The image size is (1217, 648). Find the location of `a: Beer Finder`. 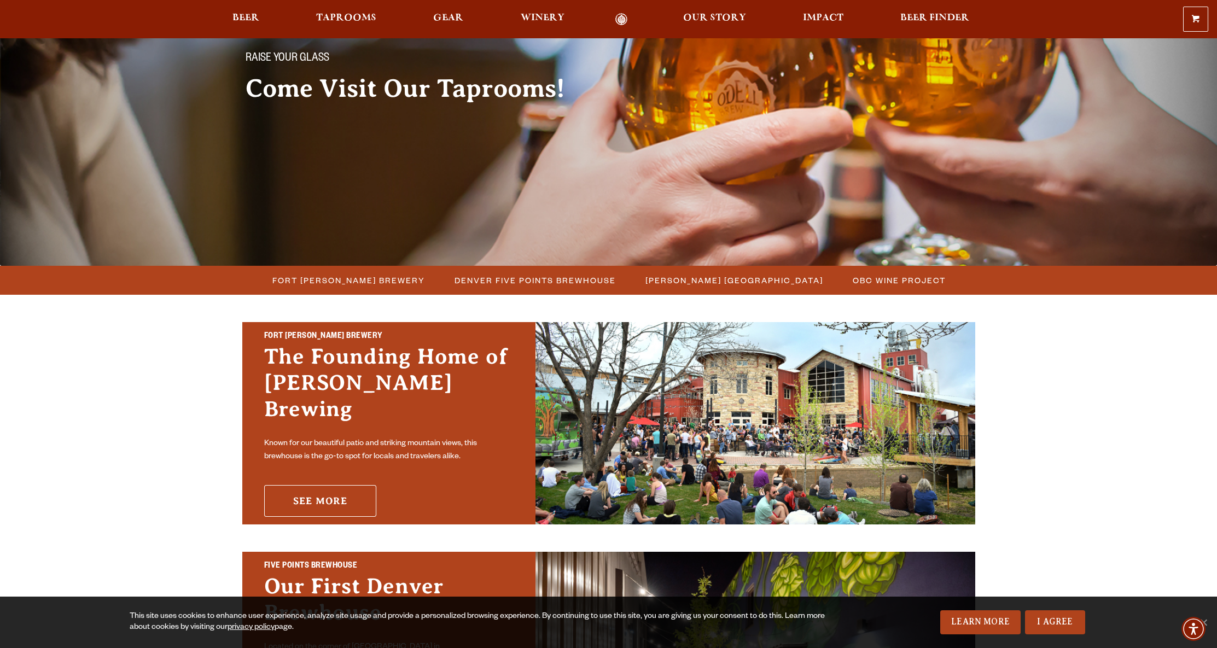

a: Beer Finder is located at coordinates (935, 19).